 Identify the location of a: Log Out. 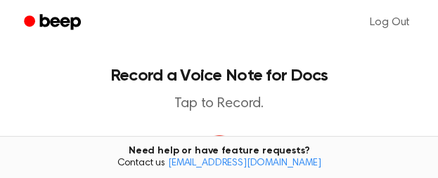
(389, 22).